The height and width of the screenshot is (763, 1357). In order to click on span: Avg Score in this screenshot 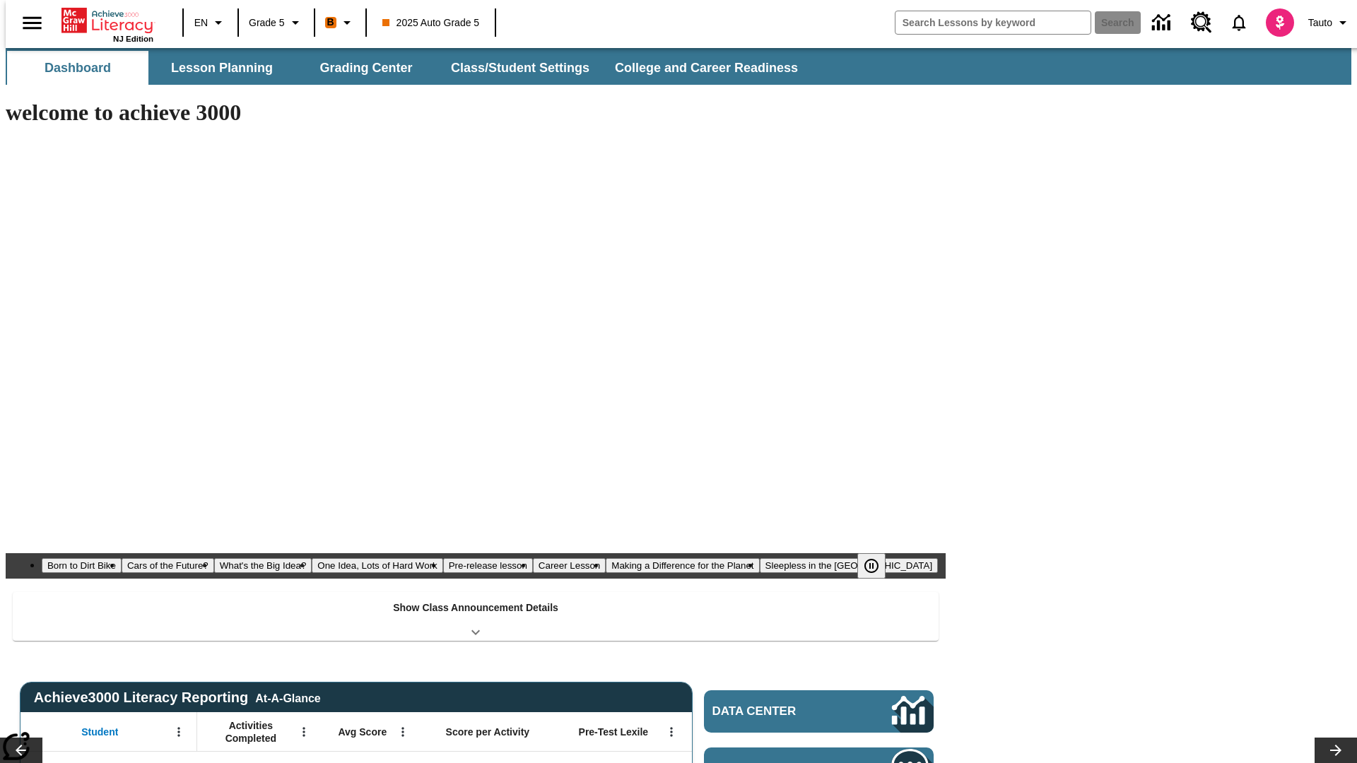, I will do `click(362, 732)`.